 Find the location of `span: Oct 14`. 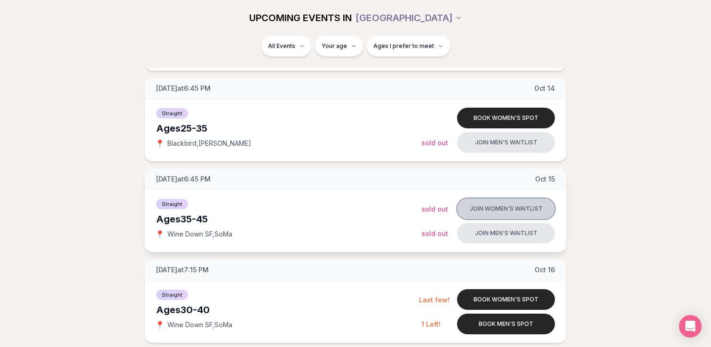

span: Oct 14 is located at coordinates (544, 88).